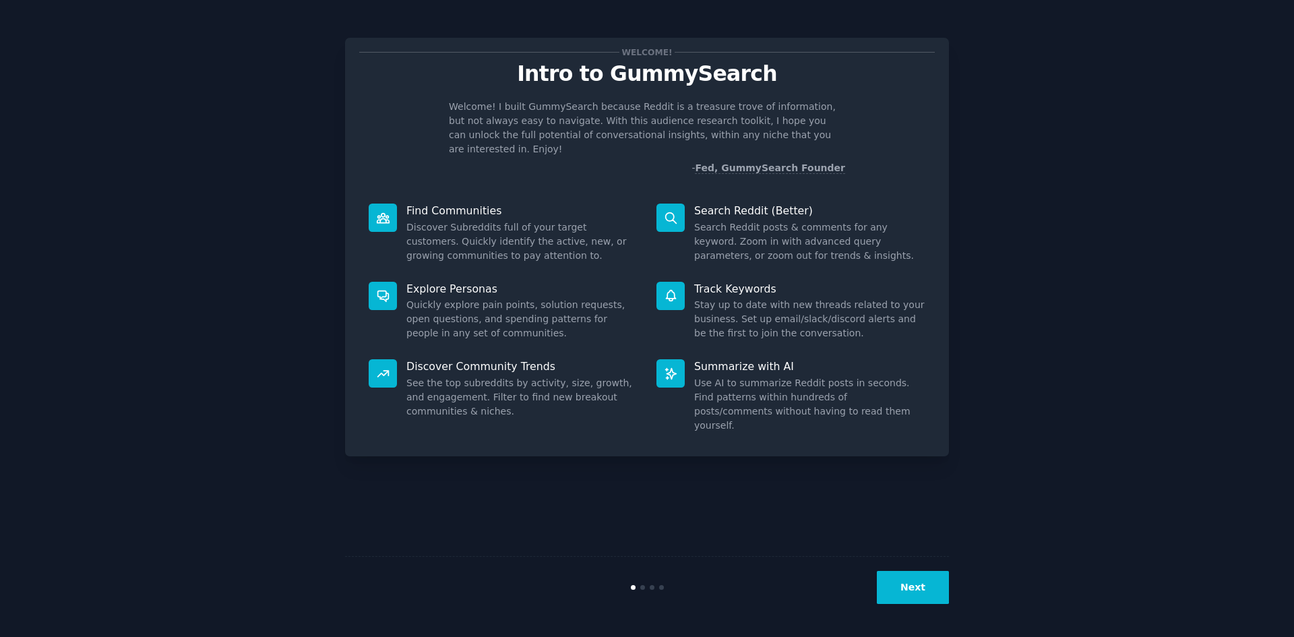  What do you see at coordinates (522, 289) in the screenshot?
I see `p: Explore Personas` at bounding box center [522, 289].